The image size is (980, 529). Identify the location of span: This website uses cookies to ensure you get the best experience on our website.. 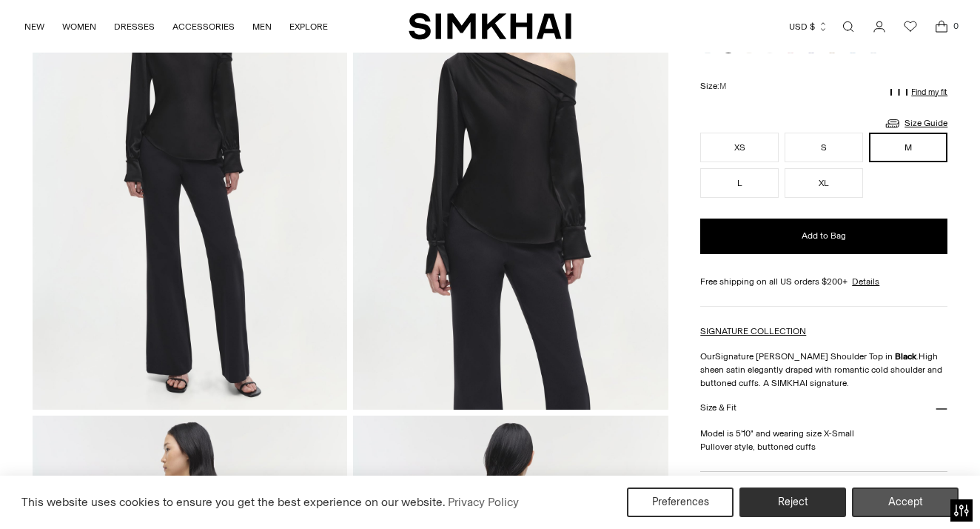
(233, 501).